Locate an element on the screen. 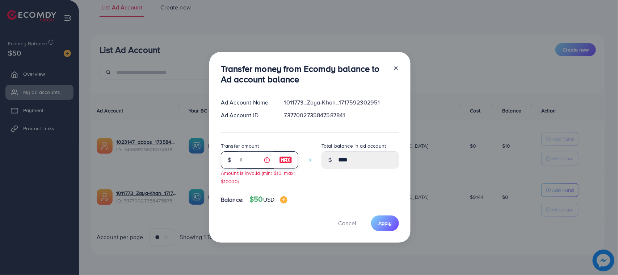 Image resolution: width=618 pixels, height=275 pixels. div: 7377002735847587841 is located at coordinates (342, 115).